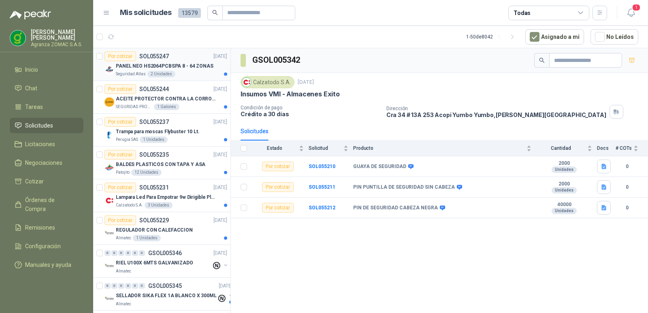 Image resolution: width=648 pixels, height=313 pixels. What do you see at coordinates (47, 70) in the screenshot?
I see `a: Inicio` at bounding box center [47, 70].